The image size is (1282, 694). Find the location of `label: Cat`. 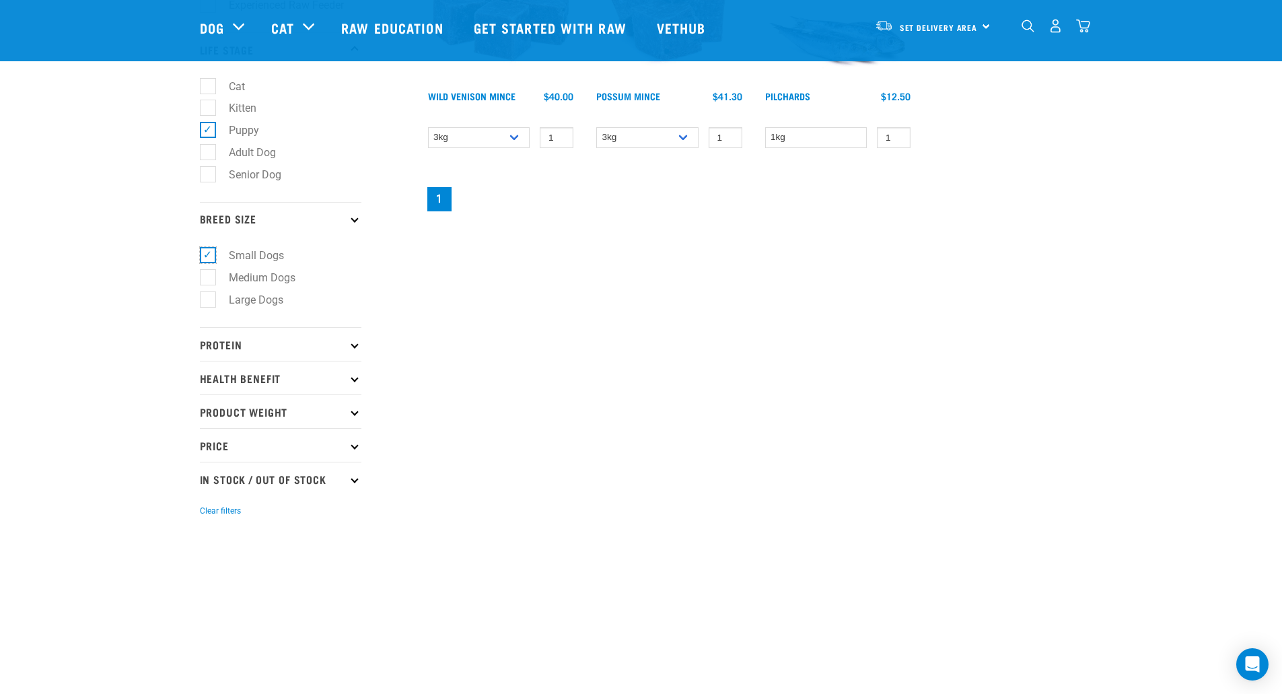

label: Cat is located at coordinates (229, 86).